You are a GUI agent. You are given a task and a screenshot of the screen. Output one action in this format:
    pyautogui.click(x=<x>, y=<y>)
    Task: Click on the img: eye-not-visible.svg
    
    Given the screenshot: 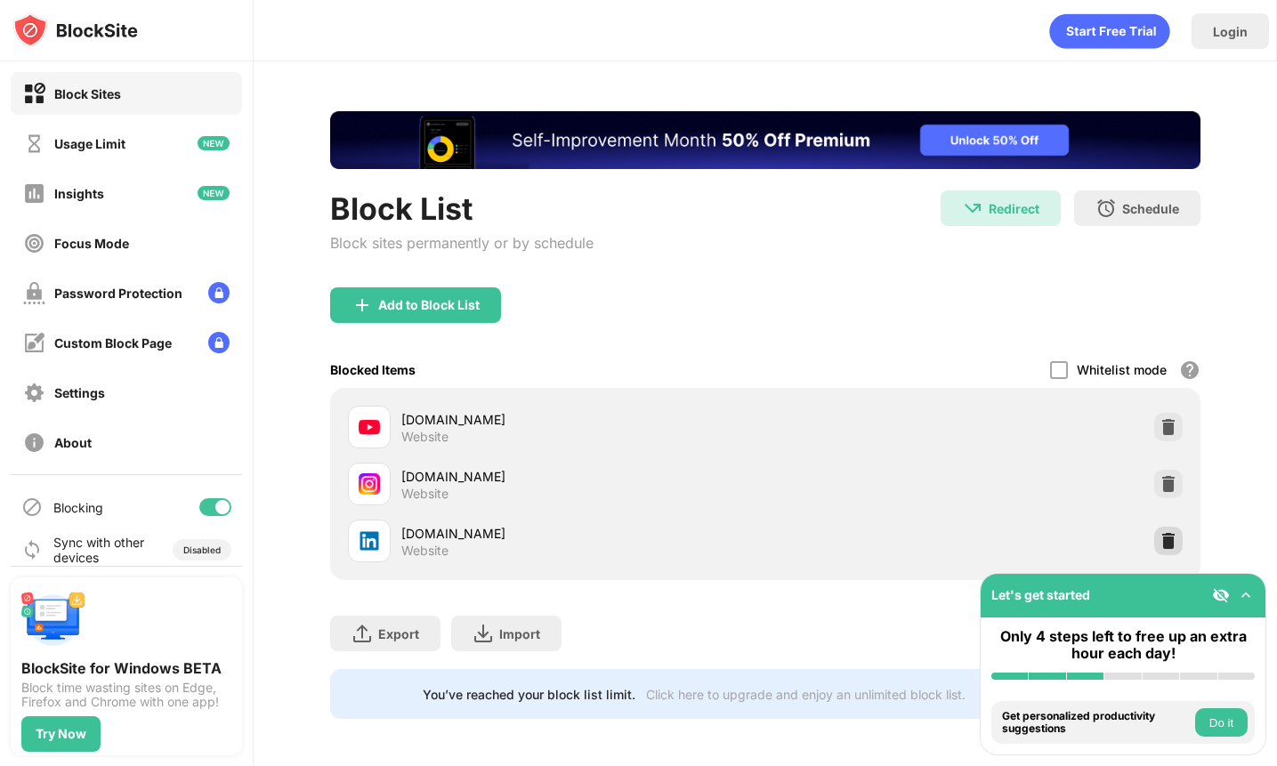 What is the action you would take?
    pyautogui.click(x=1221, y=595)
    